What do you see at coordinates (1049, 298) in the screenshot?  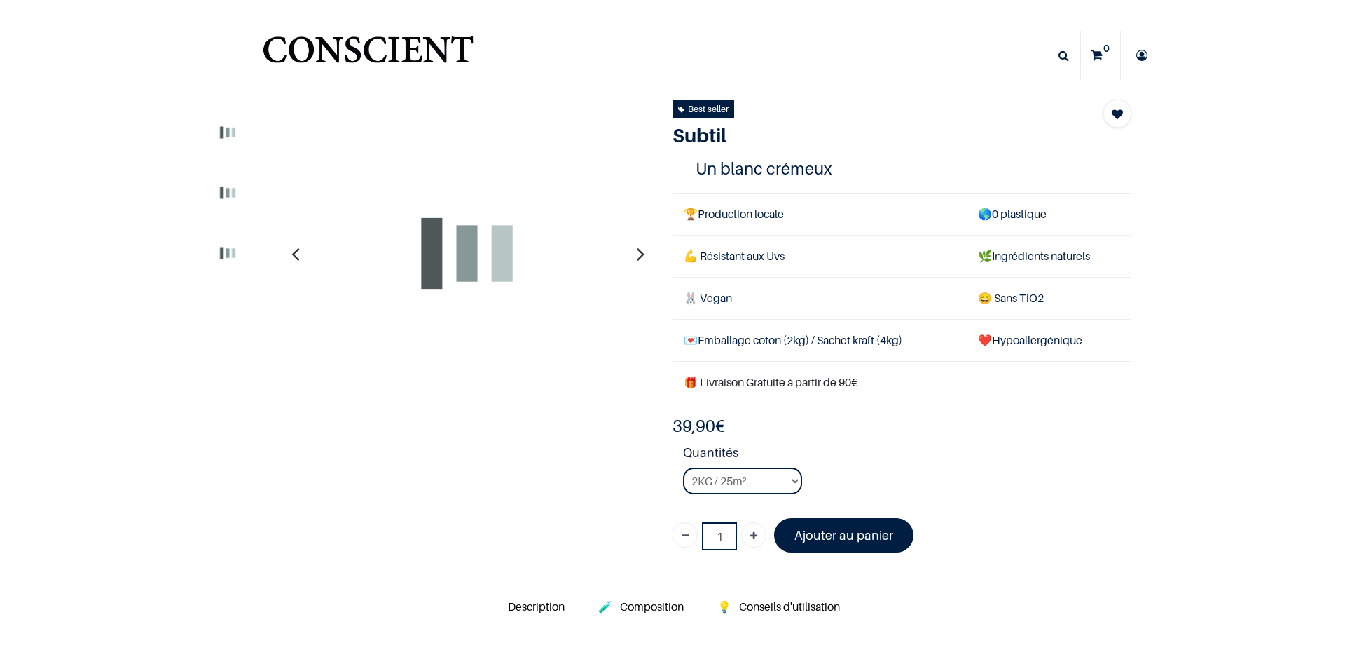 I see `td: ans TiO2` at bounding box center [1049, 298].